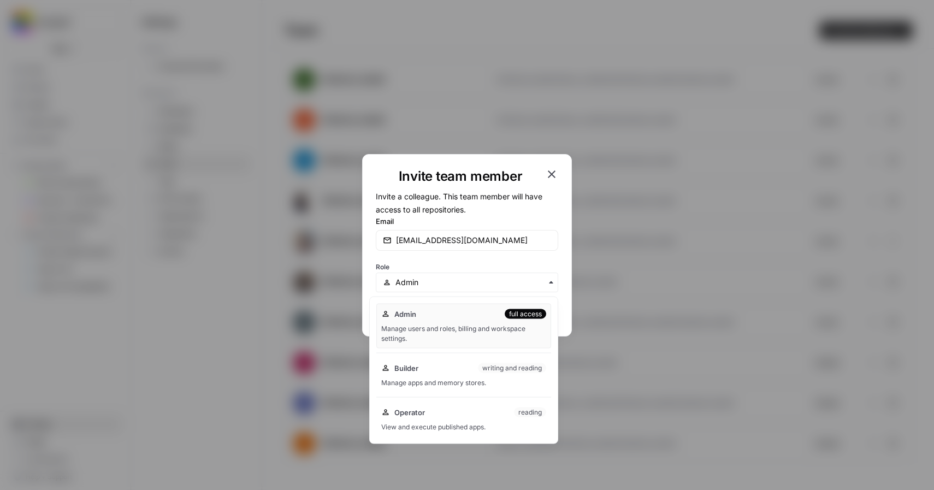 The image size is (934, 490). Describe the element at coordinates (410, 412) in the screenshot. I see `span: Operator` at that location.